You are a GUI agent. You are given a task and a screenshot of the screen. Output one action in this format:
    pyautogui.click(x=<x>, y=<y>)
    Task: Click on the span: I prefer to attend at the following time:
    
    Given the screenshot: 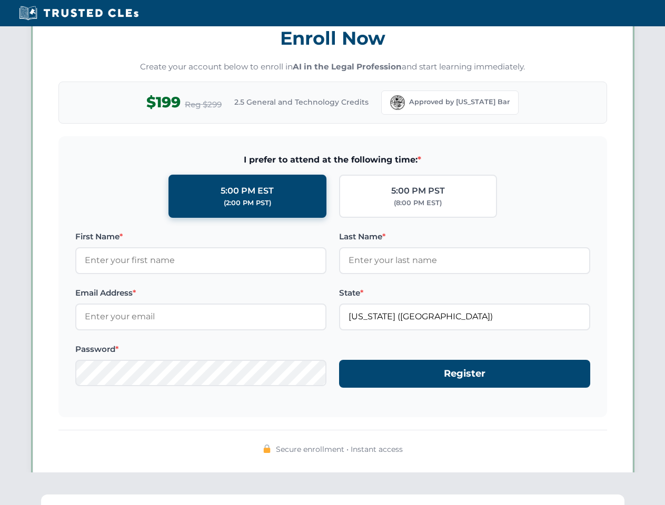 What is the action you would take?
    pyautogui.click(x=333, y=160)
    